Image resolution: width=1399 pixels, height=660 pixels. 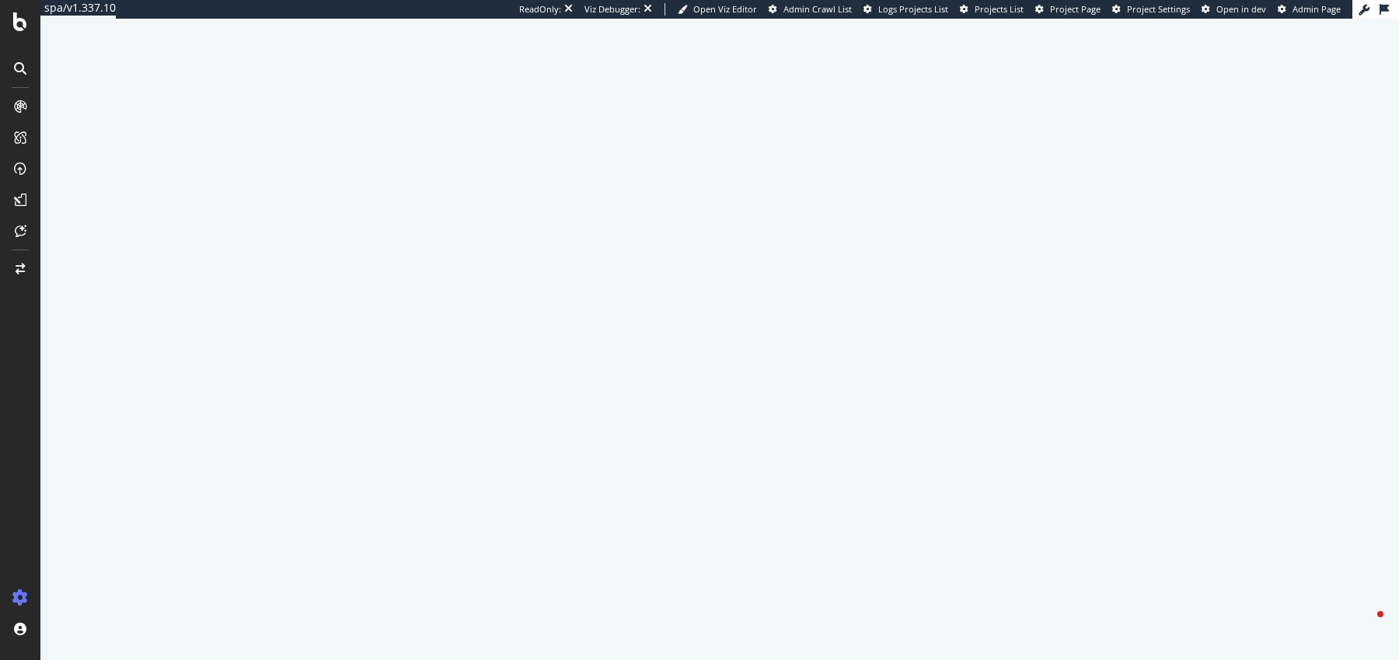 What do you see at coordinates (817, 9) in the screenshot?
I see `span: Admin Crawl List` at bounding box center [817, 9].